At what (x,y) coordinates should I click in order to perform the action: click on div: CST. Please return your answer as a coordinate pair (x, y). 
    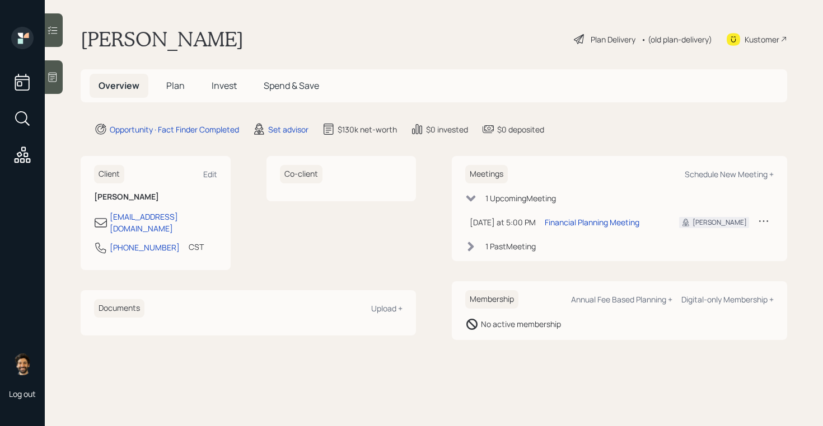
    Looking at the image, I should click on (196, 247).